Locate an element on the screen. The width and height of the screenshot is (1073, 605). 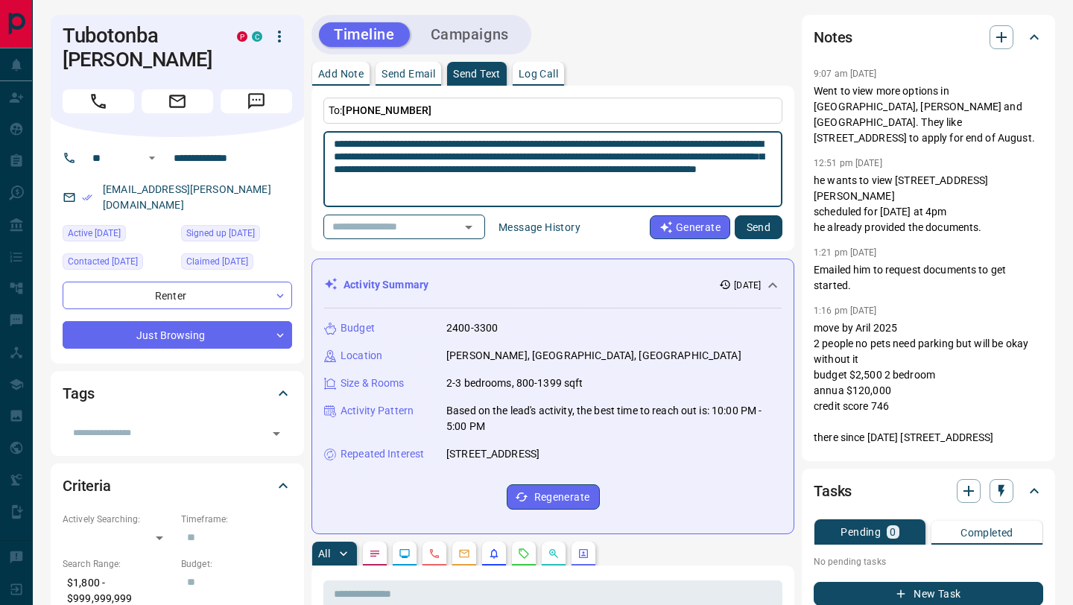
p: Search Range: is located at coordinates (118, 564).